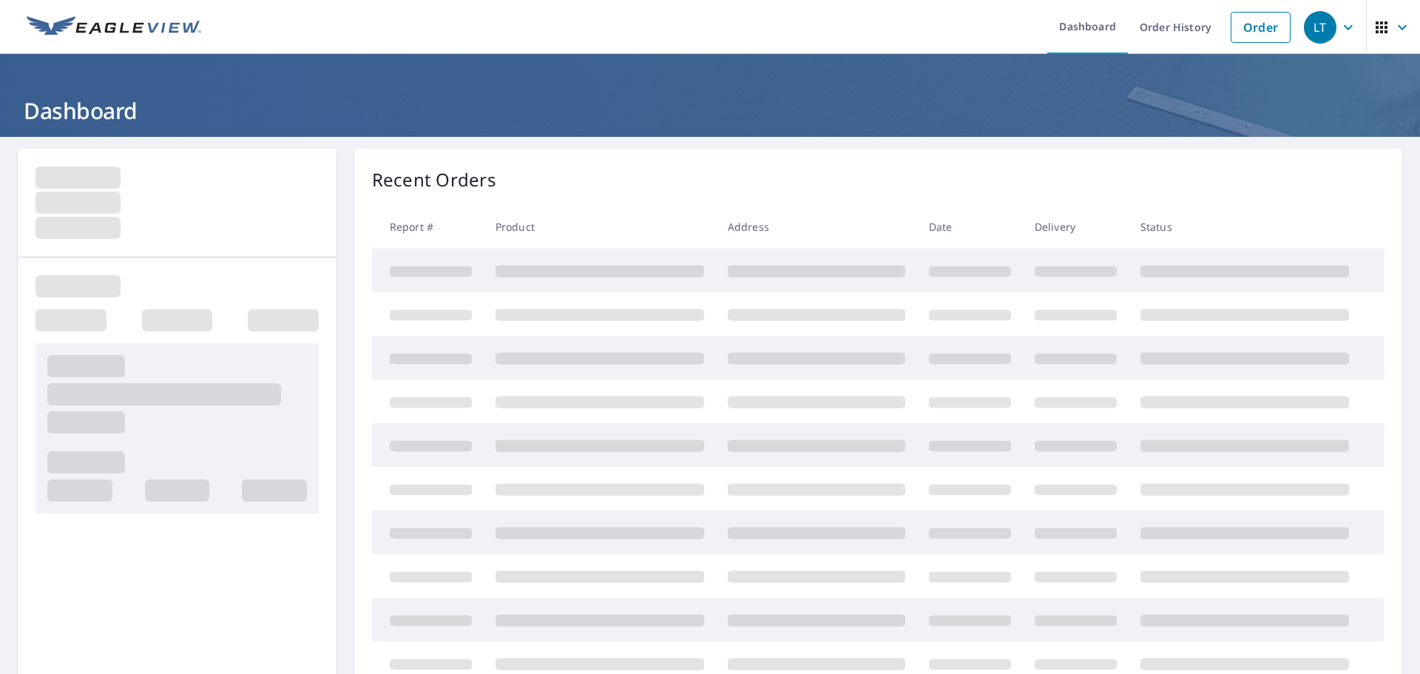 The width and height of the screenshot is (1420, 674). I want to click on p: Recent Orders, so click(434, 180).